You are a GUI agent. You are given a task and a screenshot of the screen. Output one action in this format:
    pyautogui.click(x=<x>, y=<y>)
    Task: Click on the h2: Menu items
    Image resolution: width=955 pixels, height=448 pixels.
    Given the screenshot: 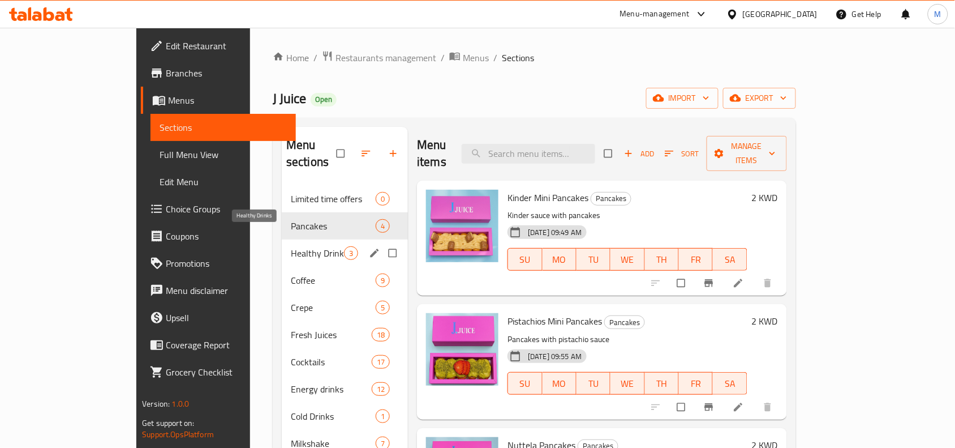 What is the action you would take?
    pyautogui.click(x=432, y=153)
    